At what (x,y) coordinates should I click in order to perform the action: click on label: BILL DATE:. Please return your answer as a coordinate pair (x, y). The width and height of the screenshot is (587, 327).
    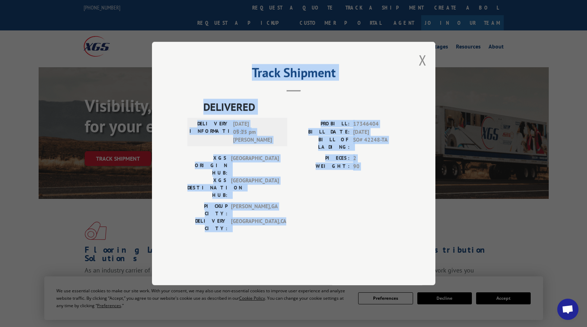
    Looking at the image, I should click on (321, 132).